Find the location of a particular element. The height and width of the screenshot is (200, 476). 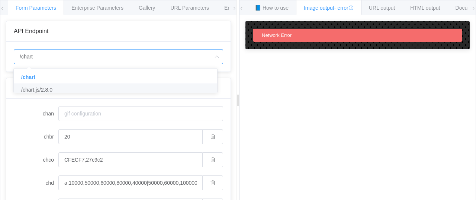

input: Bar corner radius. Display bars with rounded corner. is located at coordinates (130, 136).